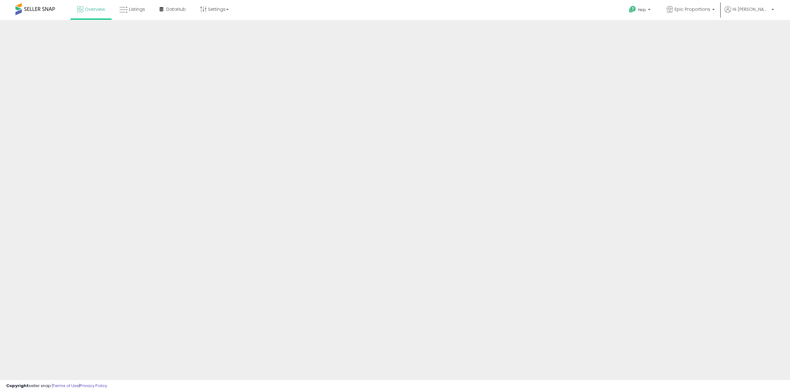 The width and height of the screenshot is (790, 392). What do you see at coordinates (137, 9) in the screenshot?
I see `span: Listings` at bounding box center [137, 9].